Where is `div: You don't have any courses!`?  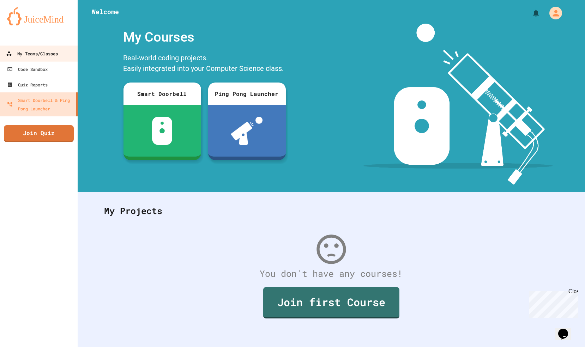 div: You don't have any courses! is located at coordinates (332, 274).